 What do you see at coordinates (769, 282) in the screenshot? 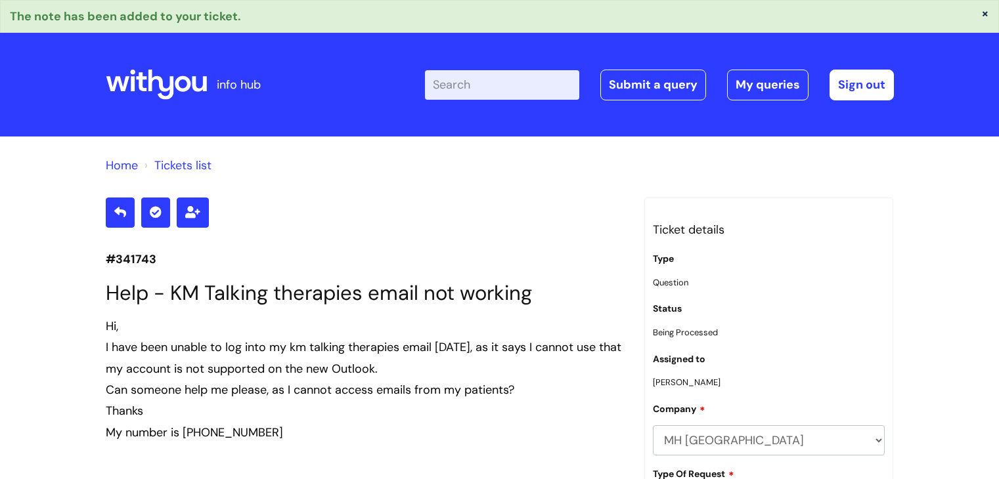
I see `p: Question` at bounding box center [769, 282].